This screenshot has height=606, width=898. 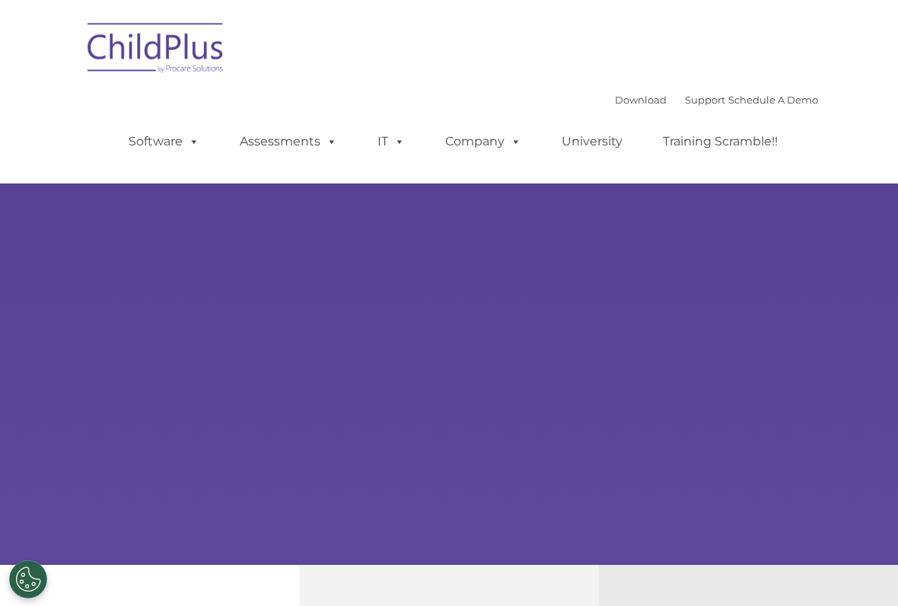 I want to click on a: Download, so click(x=641, y=100).